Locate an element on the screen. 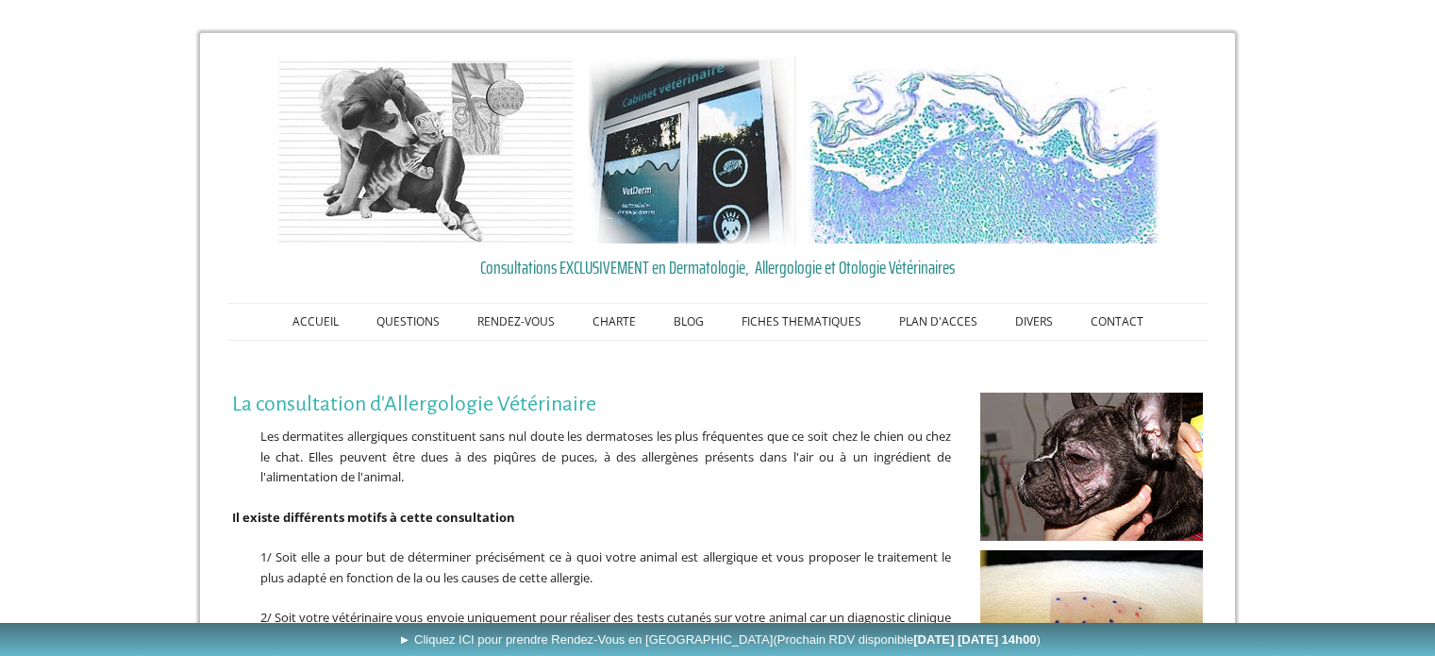  a: CHARTE is located at coordinates (614, 322).